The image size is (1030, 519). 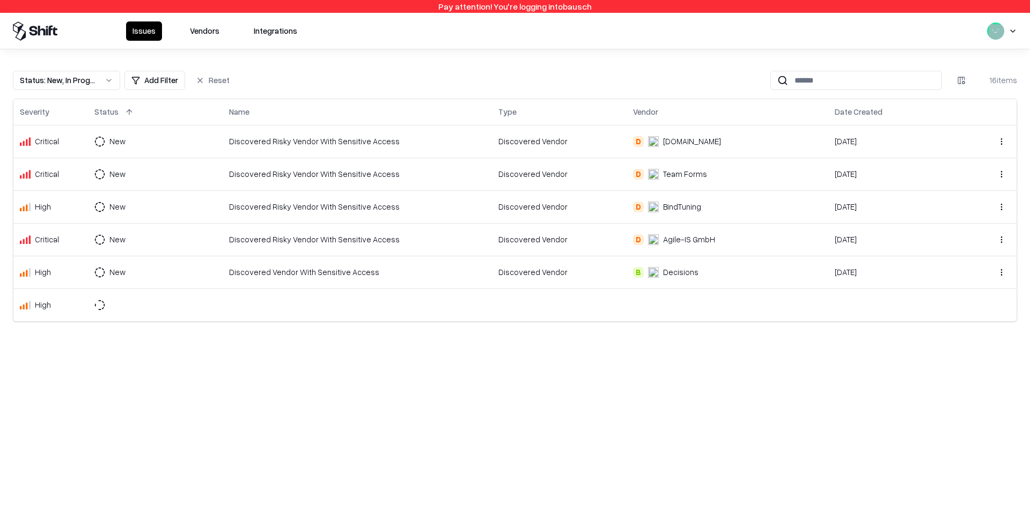 What do you see at coordinates (357, 272) in the screenshot?
I see `div: Discovered Vendor With Sensitive Access` at bounding box center [357, 272].